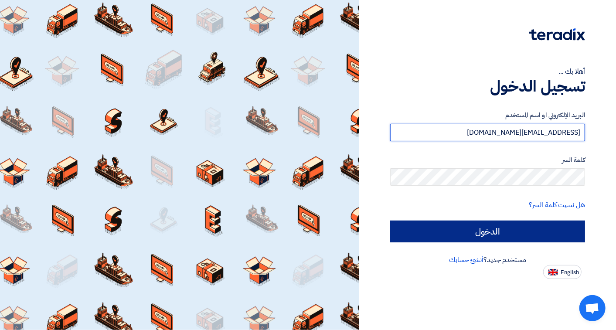  I want to click on a: هل نسيت كلمة السر؟, so click(557, 205).